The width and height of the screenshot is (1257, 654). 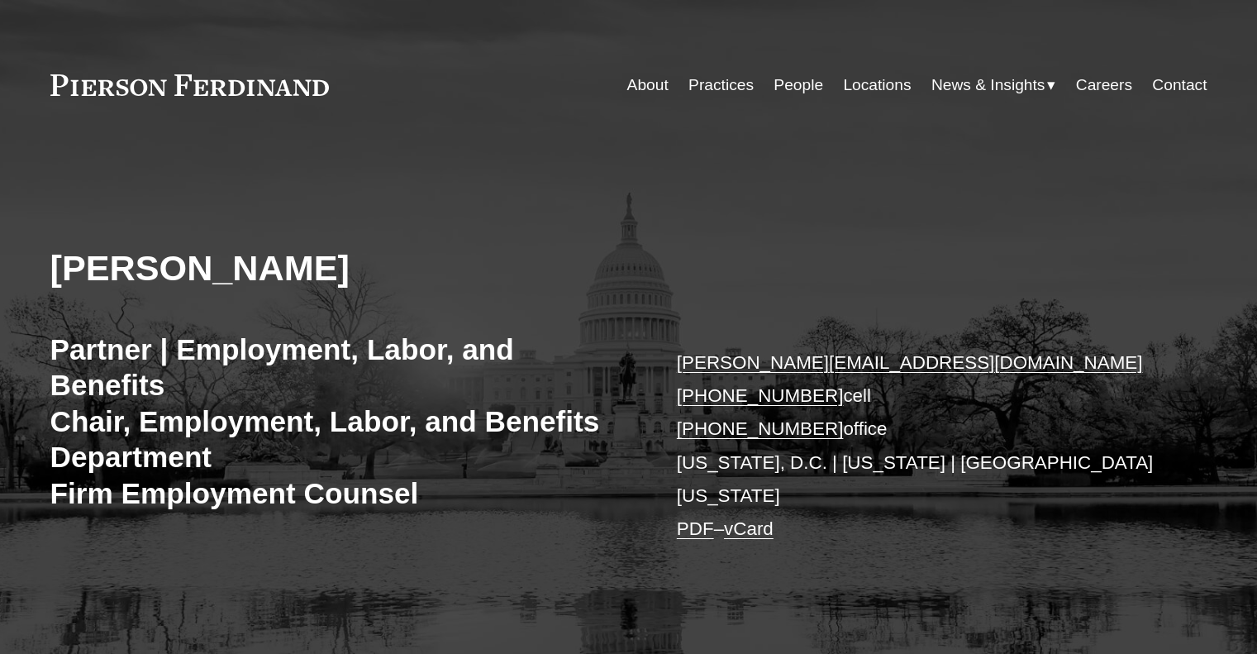 I want to click on a: Practices, so click(x=721, y=85).